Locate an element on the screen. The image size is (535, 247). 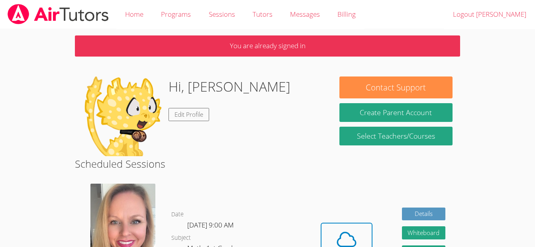
button: Contact Support is located at coordinates (396, 87).